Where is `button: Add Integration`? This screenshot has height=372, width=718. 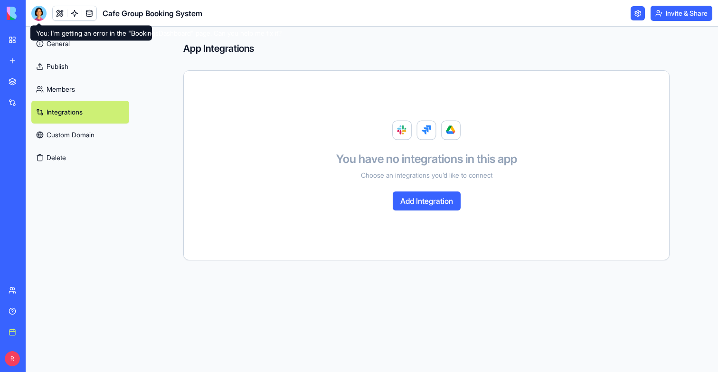
button: Add Integration is located at coordinates (426, 201).